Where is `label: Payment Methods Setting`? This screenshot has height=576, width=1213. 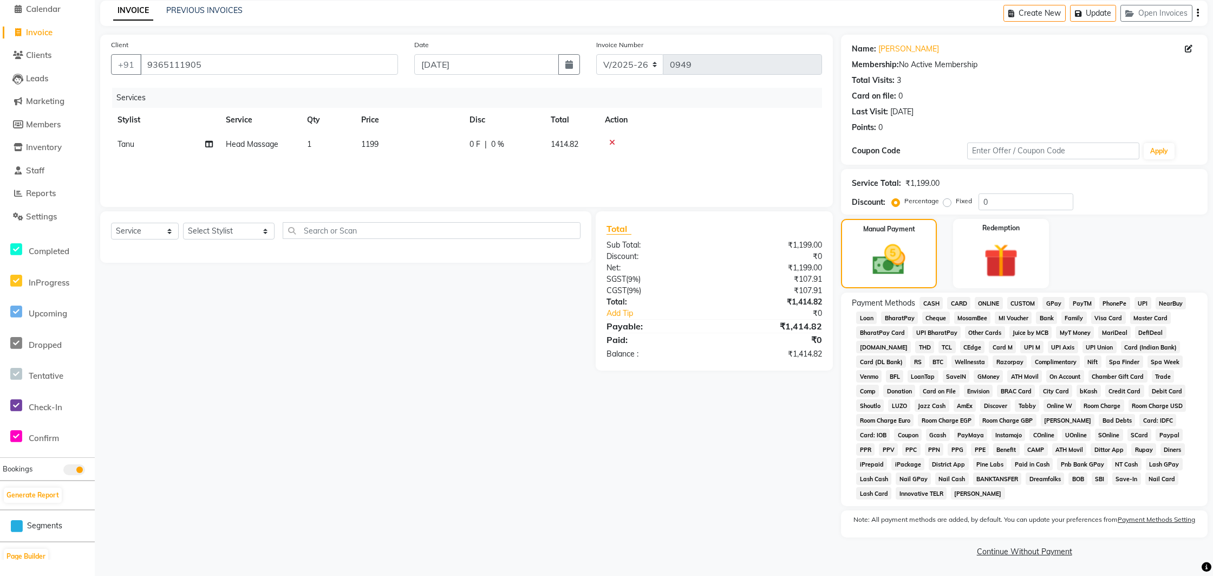 label: Payment Methods Setting is located at coordinates (1157, 519).